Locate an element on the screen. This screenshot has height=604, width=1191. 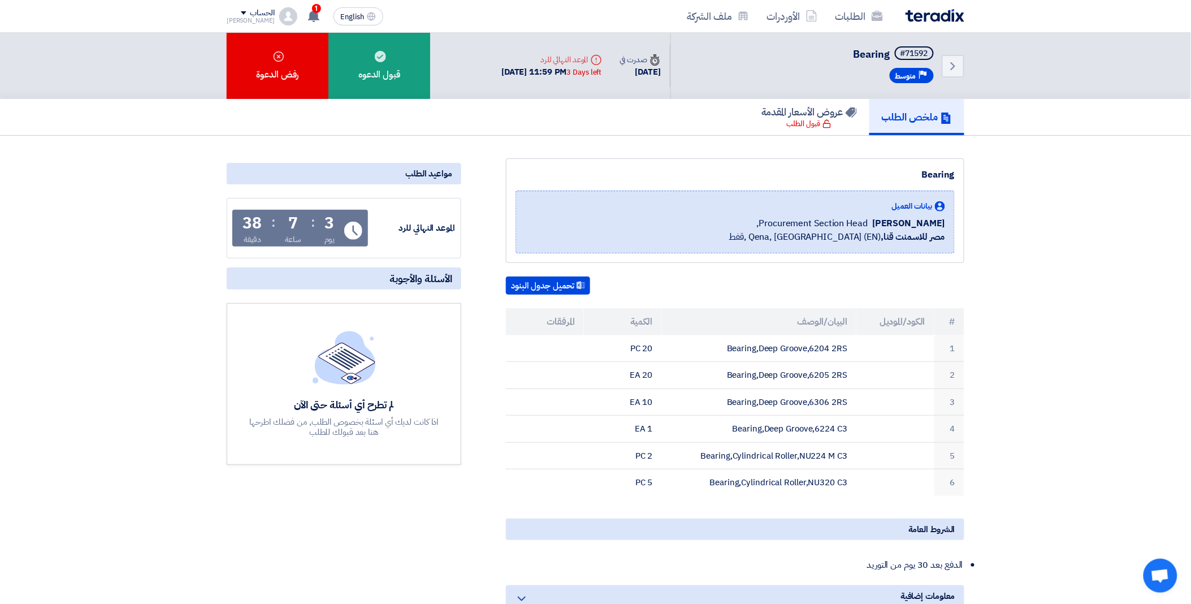
a: عروض الأسعار المقدمة قبول الطلب is located at coordinates (809, 117).